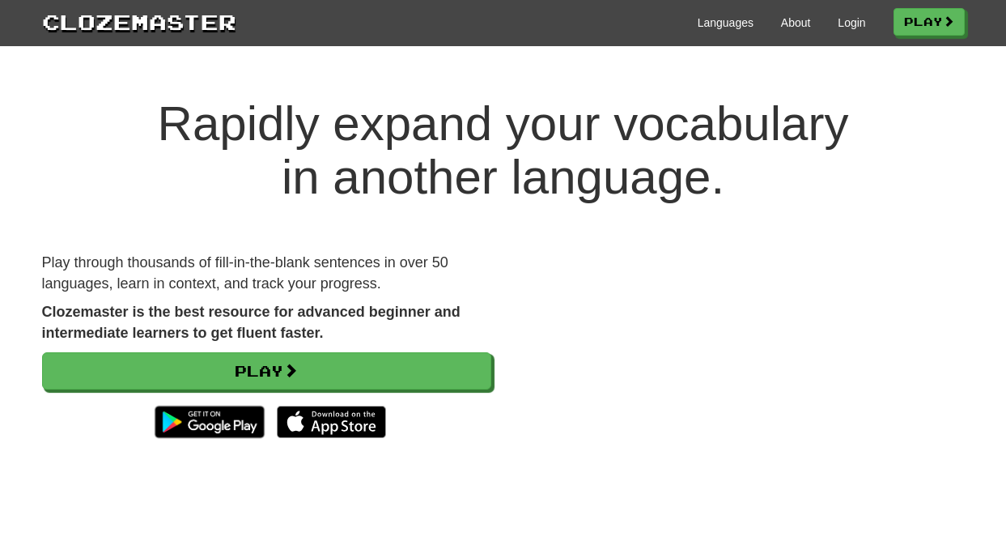  What do you see at coordinates (266, 273) in the screenshot?
I see `p: Play through thousands of fill-in-the-blank sentences in over 50 languages, learn in context, and...` at bounding box center [266, 273].